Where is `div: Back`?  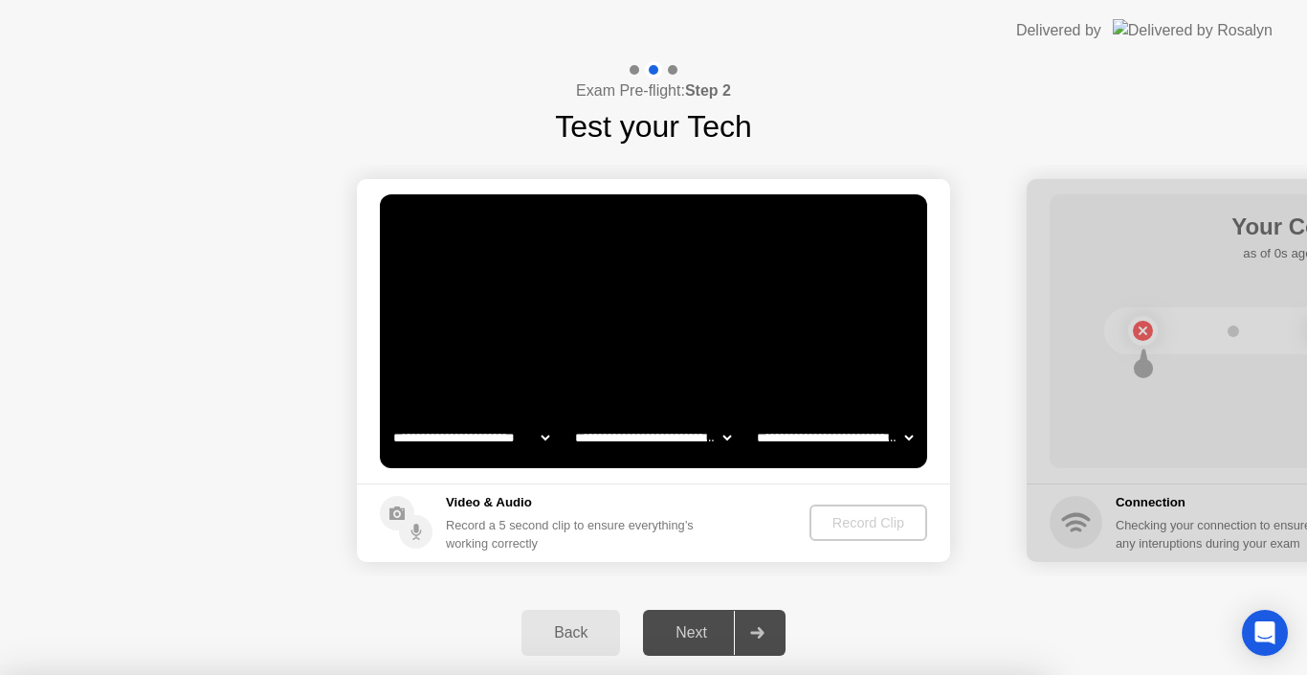
div: Back is located at coordinates (570, 632).